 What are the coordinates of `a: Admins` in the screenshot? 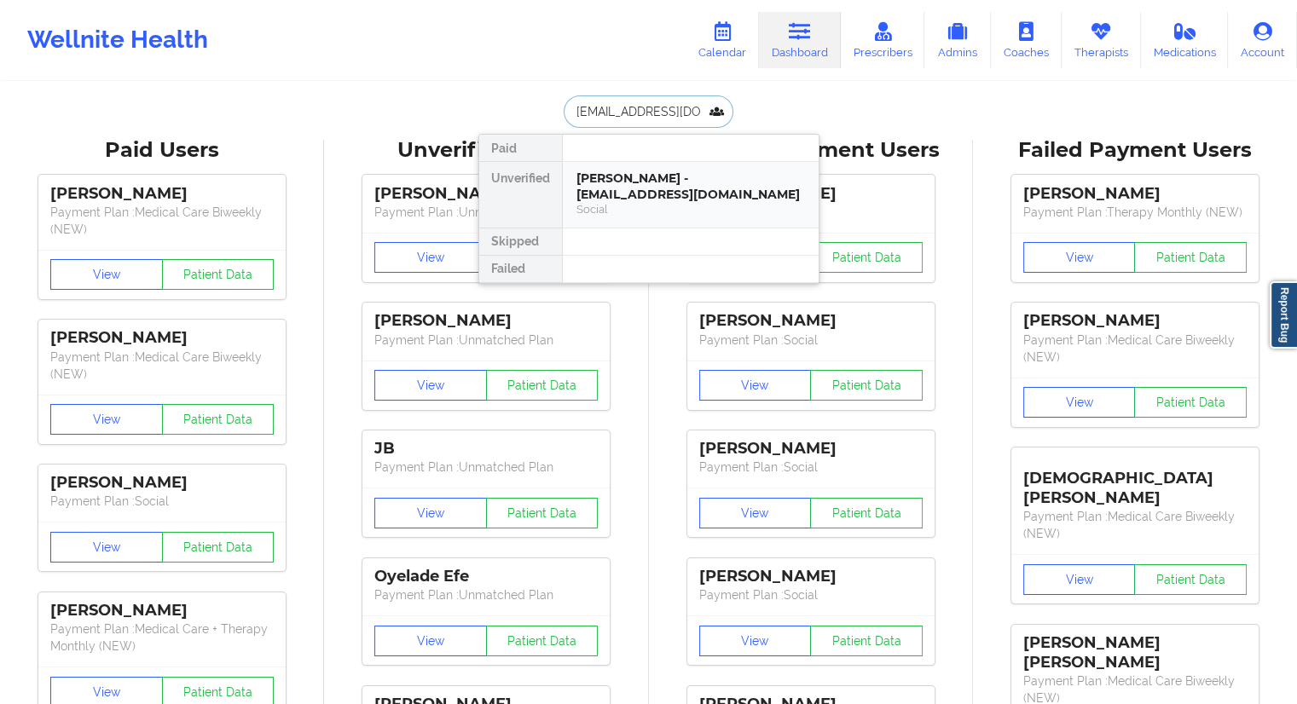 It's located at (958, 40).